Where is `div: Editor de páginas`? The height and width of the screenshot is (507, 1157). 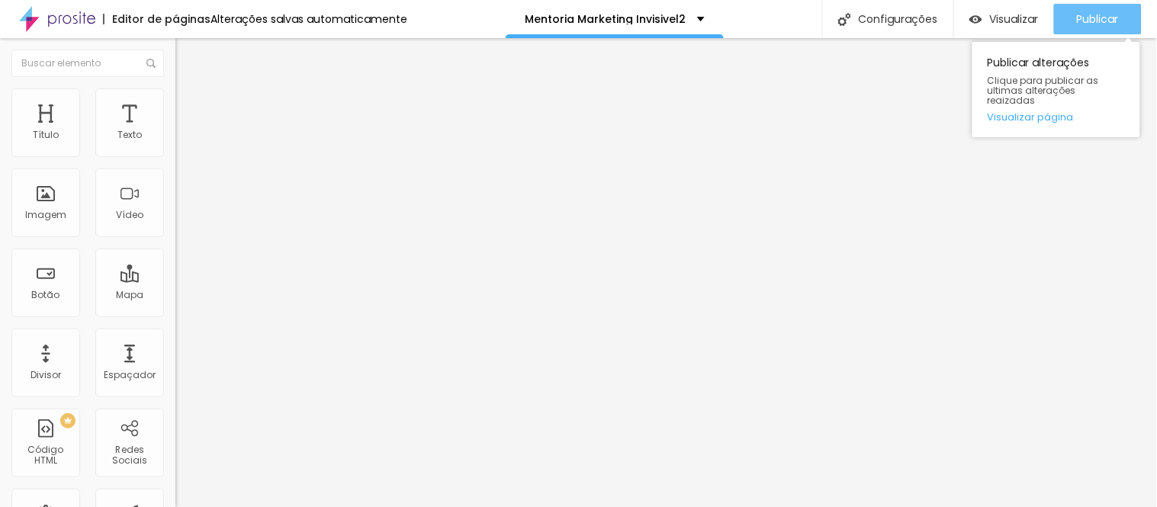
div: Editor de páginas is located at coordinates (156, 19).